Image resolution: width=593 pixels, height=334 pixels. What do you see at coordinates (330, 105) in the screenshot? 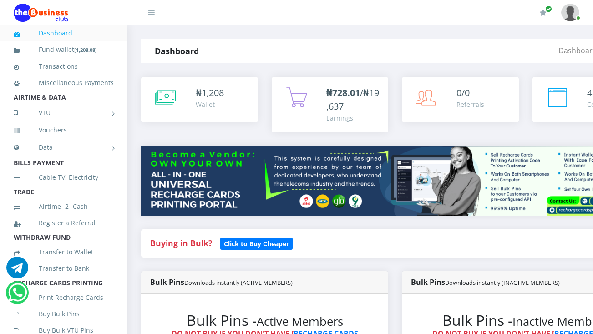
I see `a: ₦728.01/₦19,637 Earnings` at bounding box center [330, 105].